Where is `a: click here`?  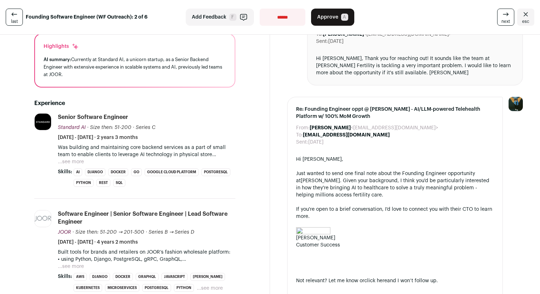
a: click here is located at coordinates (375, 280).